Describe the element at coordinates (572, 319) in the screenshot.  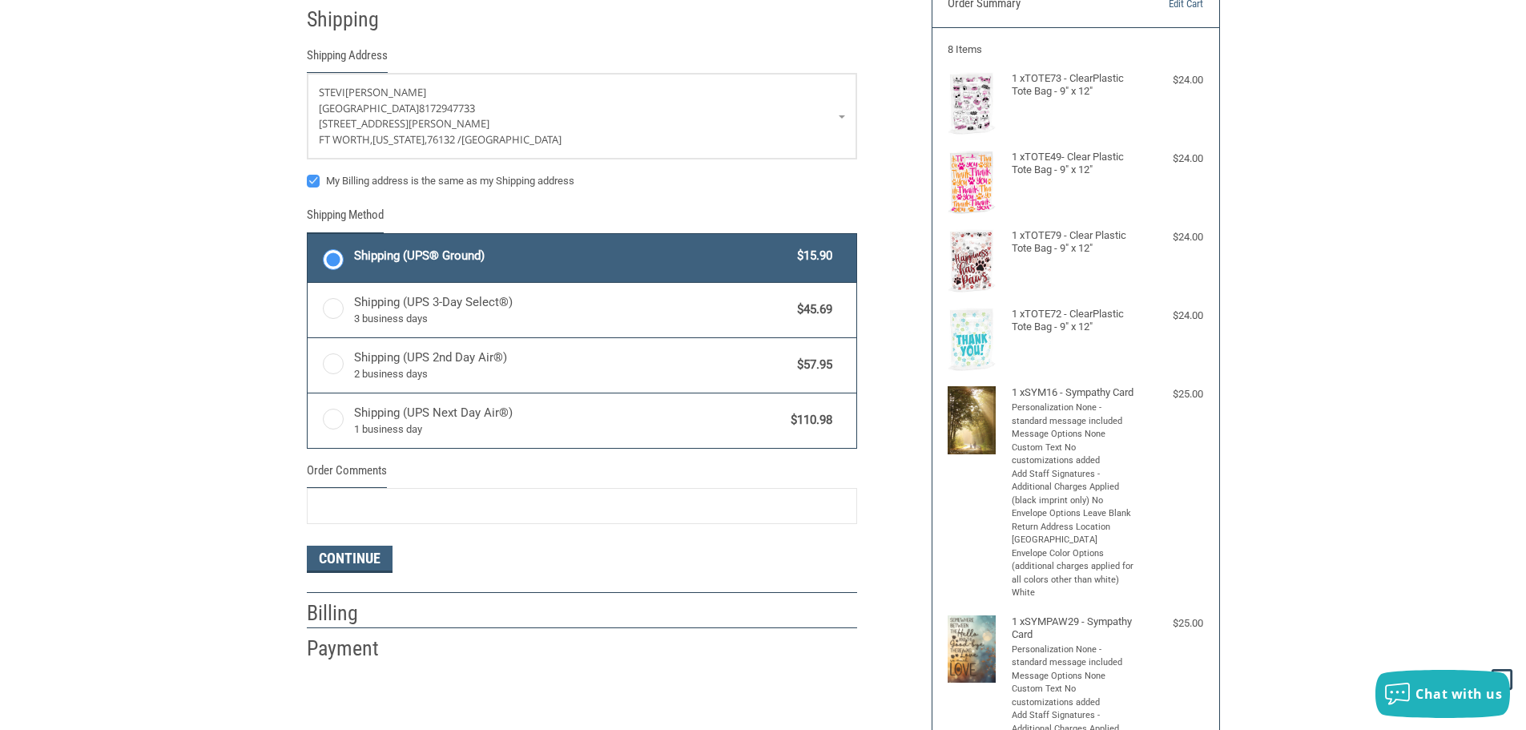
I see `span: 3 business days` at that location.